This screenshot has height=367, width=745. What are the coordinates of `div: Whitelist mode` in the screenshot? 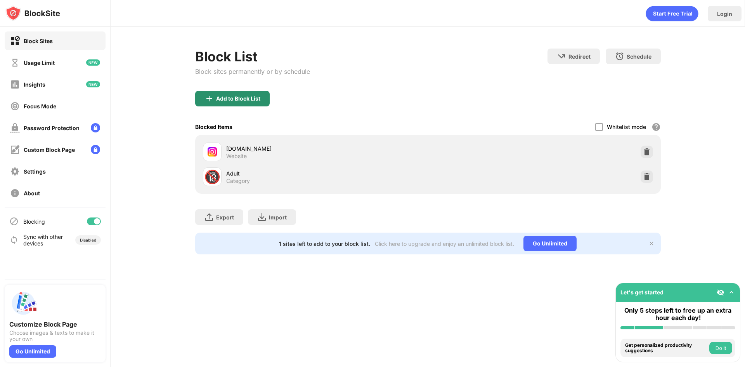 It's located at (626, 126).